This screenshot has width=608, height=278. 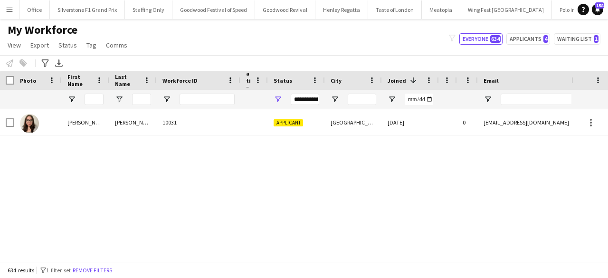 I want to click on a: Export, so click(x=39, y=45).